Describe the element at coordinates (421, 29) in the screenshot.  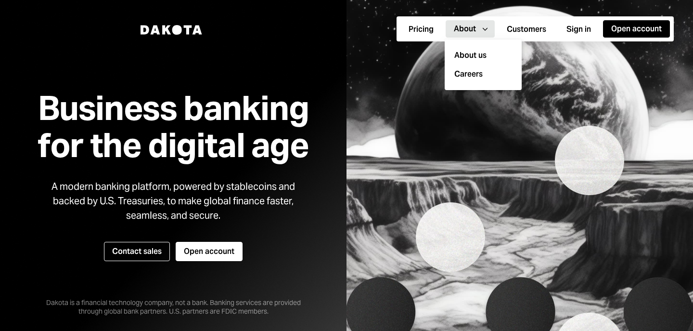
I see `button: Pricing` at that location.